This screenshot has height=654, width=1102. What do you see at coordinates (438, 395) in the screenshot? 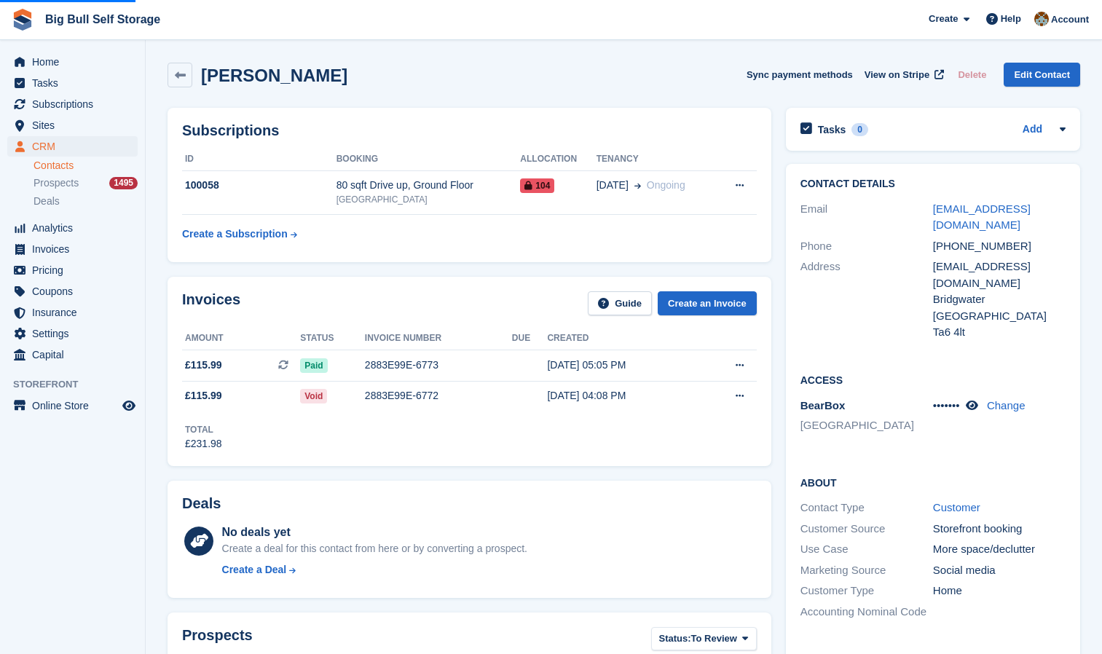
I see `div: 2883E99E-6772` at bounding box center [438, 395].